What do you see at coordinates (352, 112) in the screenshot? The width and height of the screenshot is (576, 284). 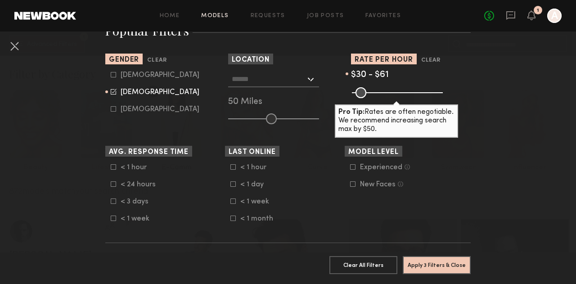 I see `b: Pro Tip:` at bounding box center [352, 112].